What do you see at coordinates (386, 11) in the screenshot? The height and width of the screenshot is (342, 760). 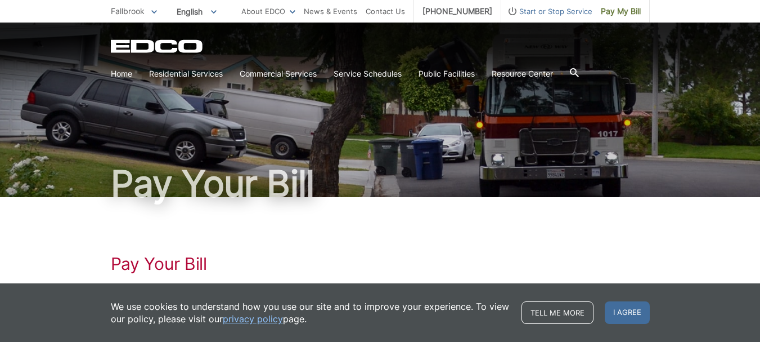 I see `a: Contact Us` at bounding box center [386, 11].